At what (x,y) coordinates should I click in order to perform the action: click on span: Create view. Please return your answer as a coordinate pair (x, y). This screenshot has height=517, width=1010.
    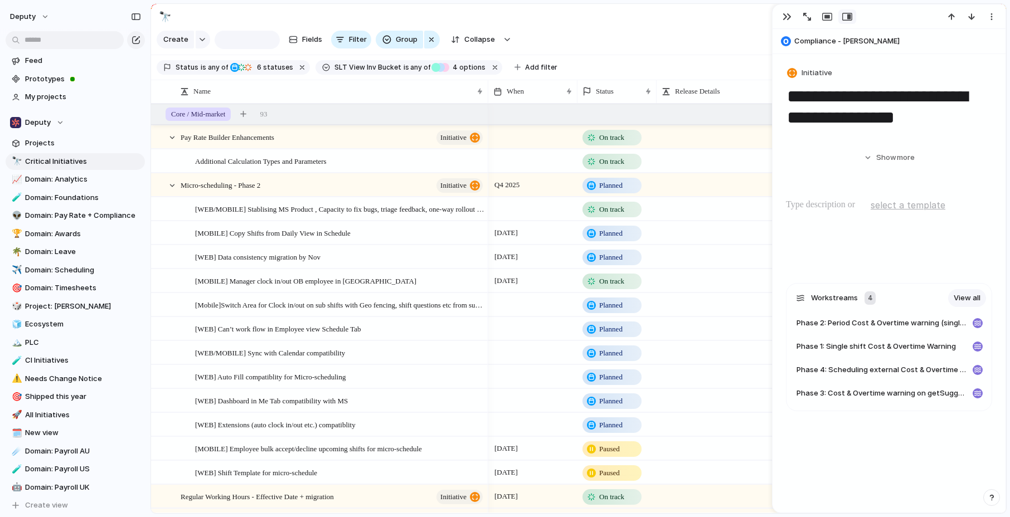
    Looking at the image, I should click on (46, 506).